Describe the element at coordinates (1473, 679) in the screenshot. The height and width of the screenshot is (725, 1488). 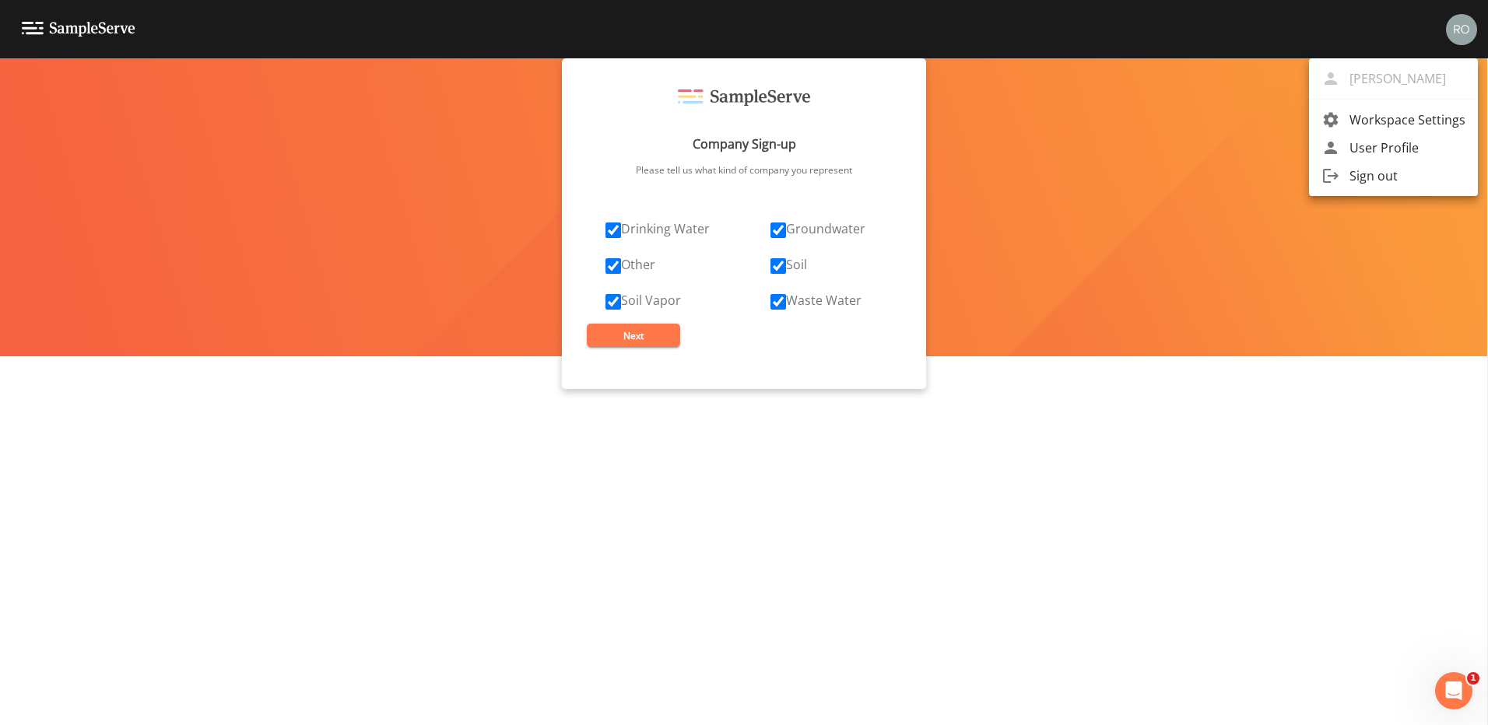
I see `span: 1` at that location.